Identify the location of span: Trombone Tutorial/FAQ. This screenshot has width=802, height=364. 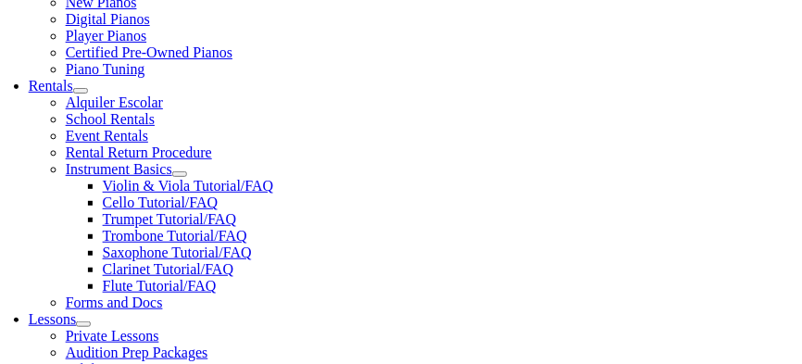
(175, 235).